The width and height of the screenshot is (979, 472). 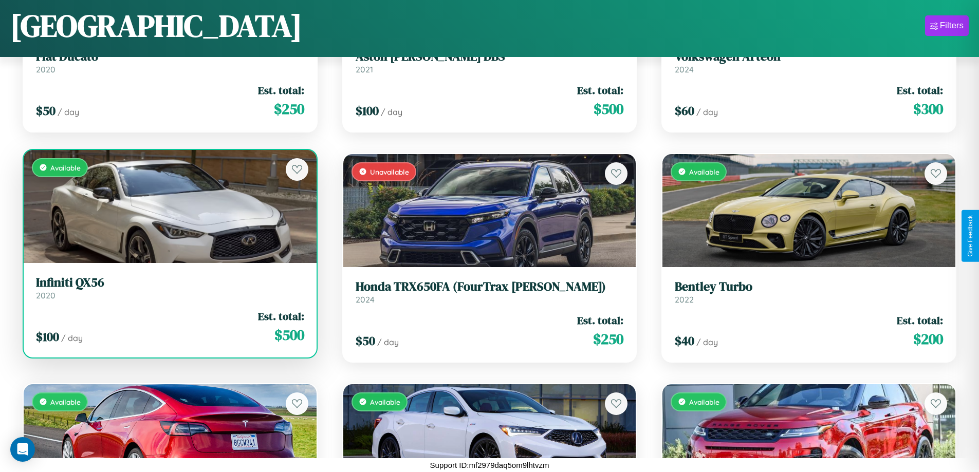 I want to click on a: Infiniti QX562020, so click(x=170, y=288).